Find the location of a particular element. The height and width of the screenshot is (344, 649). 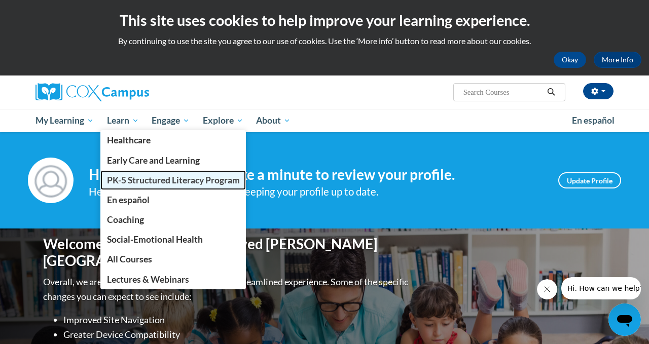

a: Lectures & Webinars is located at coordinates (173, 280).